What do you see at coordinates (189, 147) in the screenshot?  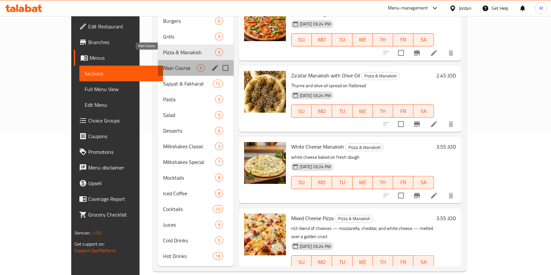 I see `span: Milkshakes Classic` at bounding box center [189, 147].